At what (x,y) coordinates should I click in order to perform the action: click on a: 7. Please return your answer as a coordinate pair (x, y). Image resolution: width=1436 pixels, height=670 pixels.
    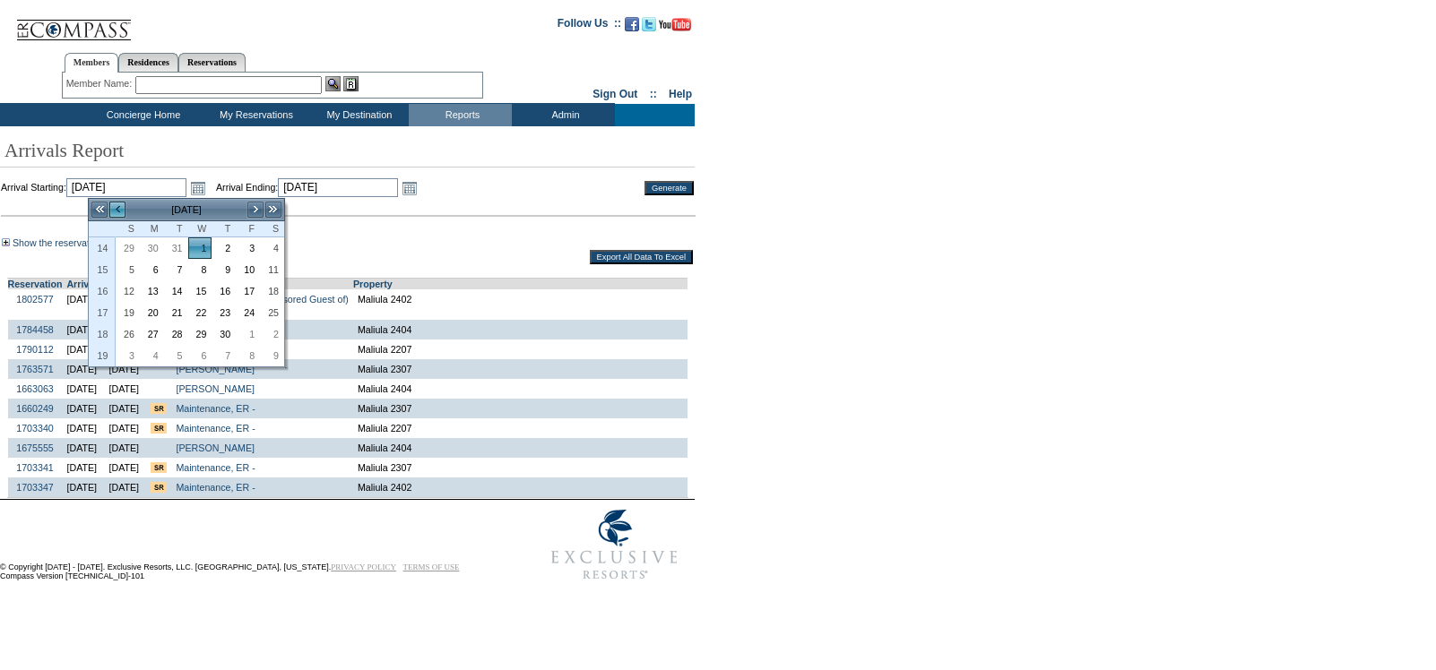
    Looking at the image, I should click on (223, 356).